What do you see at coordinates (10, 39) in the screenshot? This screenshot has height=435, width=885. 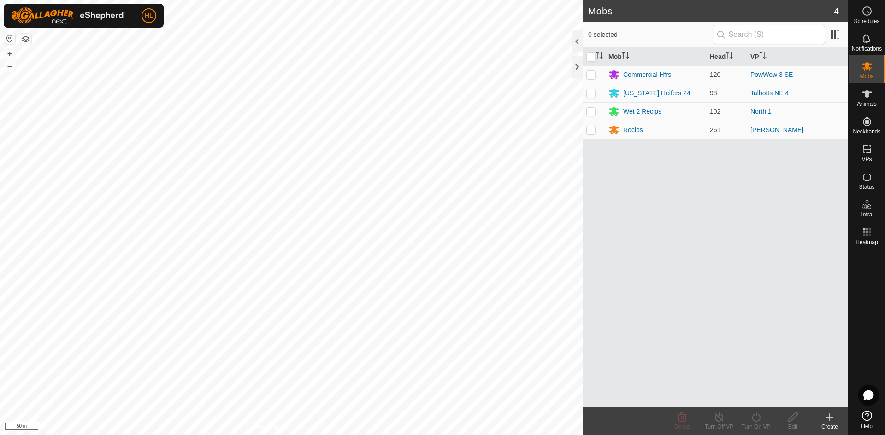 I see `button: Reset Map` at bounding box center [10, 39].